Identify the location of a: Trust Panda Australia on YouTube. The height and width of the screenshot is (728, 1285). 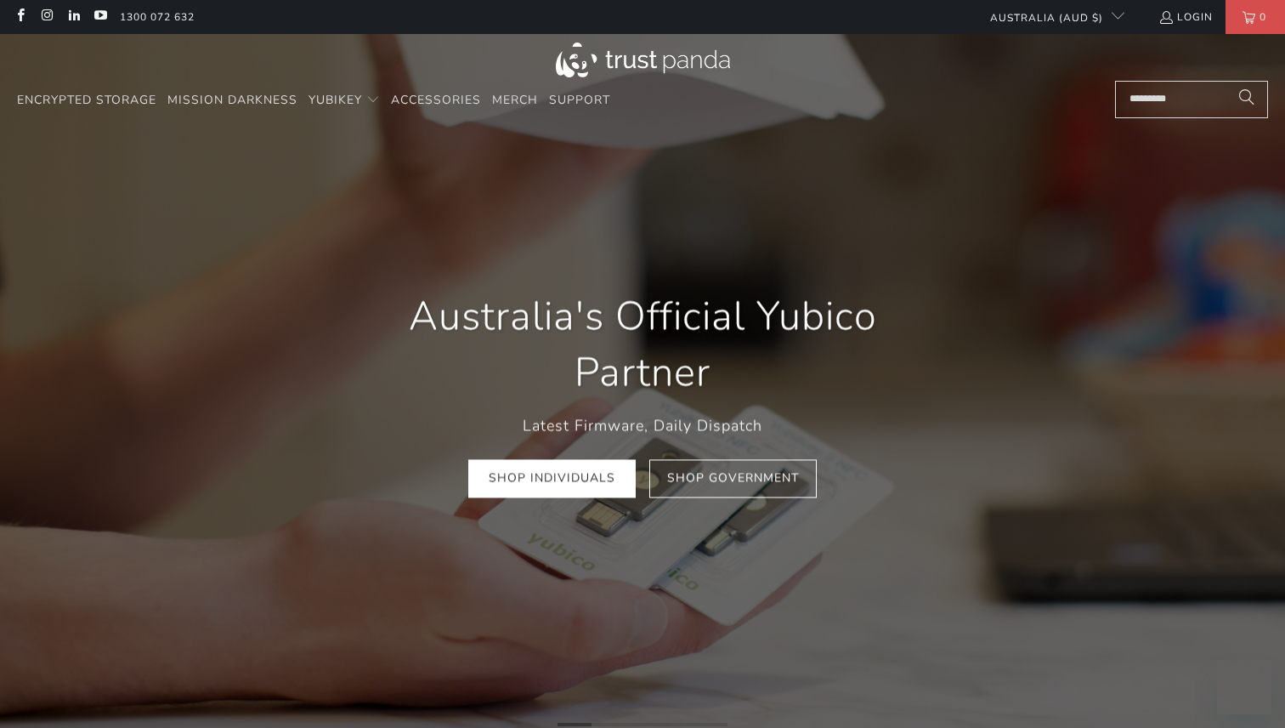
(99, 17).